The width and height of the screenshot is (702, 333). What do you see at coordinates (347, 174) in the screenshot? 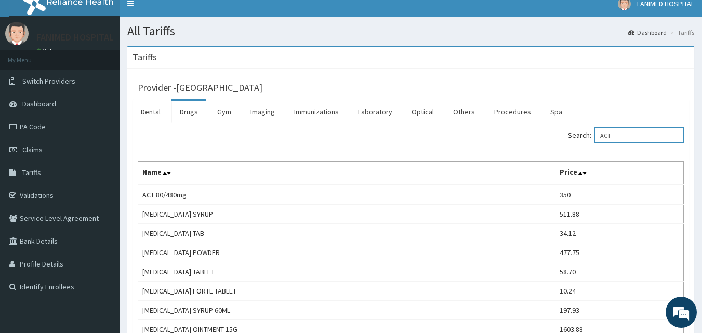
I see `th: Name` at bounding box center [347, 174].